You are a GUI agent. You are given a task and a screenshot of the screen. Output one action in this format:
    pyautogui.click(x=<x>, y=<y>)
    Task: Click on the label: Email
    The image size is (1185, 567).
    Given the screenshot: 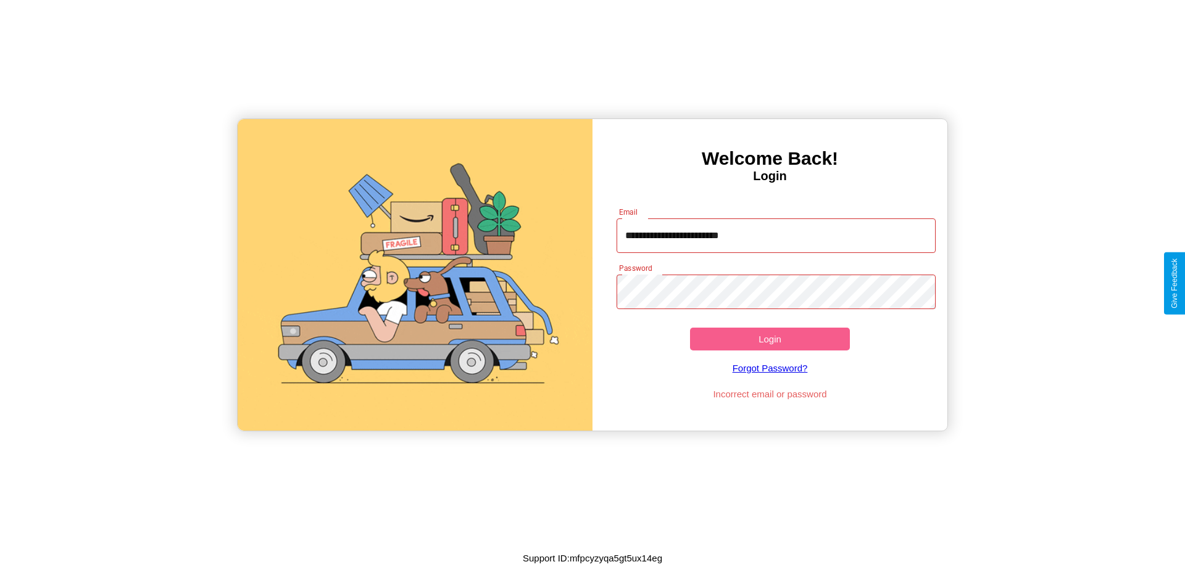 What is the action you would take?
    pyautogui.click(x=628, y=212)
    